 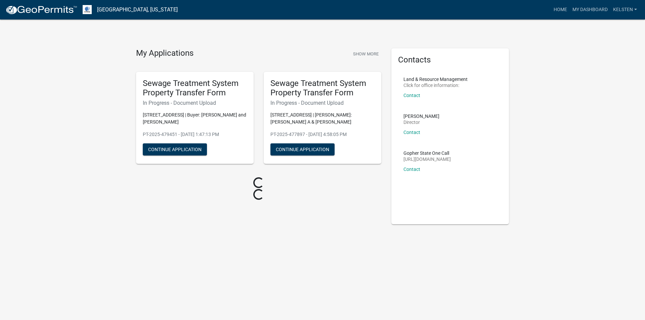 I want to click on h5: Contacts, so click(x=450, y=60).